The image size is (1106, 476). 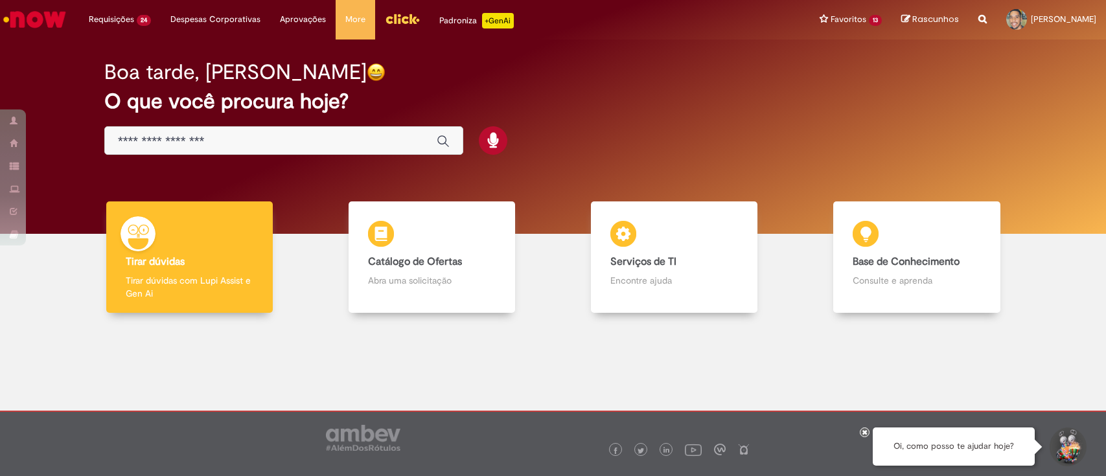 What do you see at coordinates (916, 280) in the screenshot?
I see `p: Consulte e aprenda` at bounding box center [916, 280].